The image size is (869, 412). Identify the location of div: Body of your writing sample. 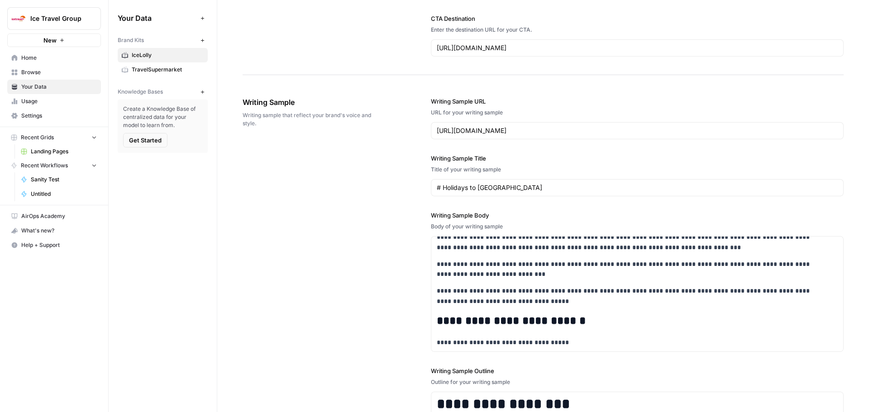
(637, 227).